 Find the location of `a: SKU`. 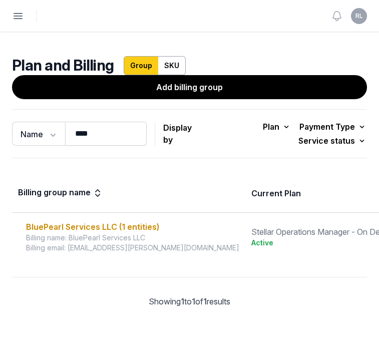

a: SKU is located at coordinates (172, 66).